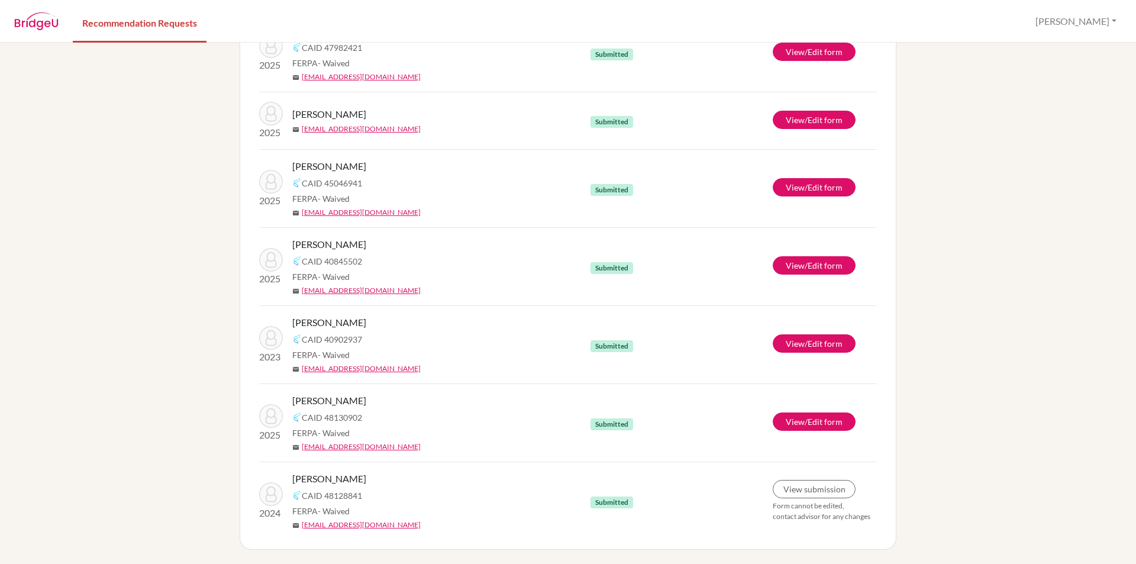 This screenshot has width=1136, height=564. Describe the element at coordinates (825, 511) in the screenshot. I see `p: Form cannot be edited, contact advisor for any changes` at that location.